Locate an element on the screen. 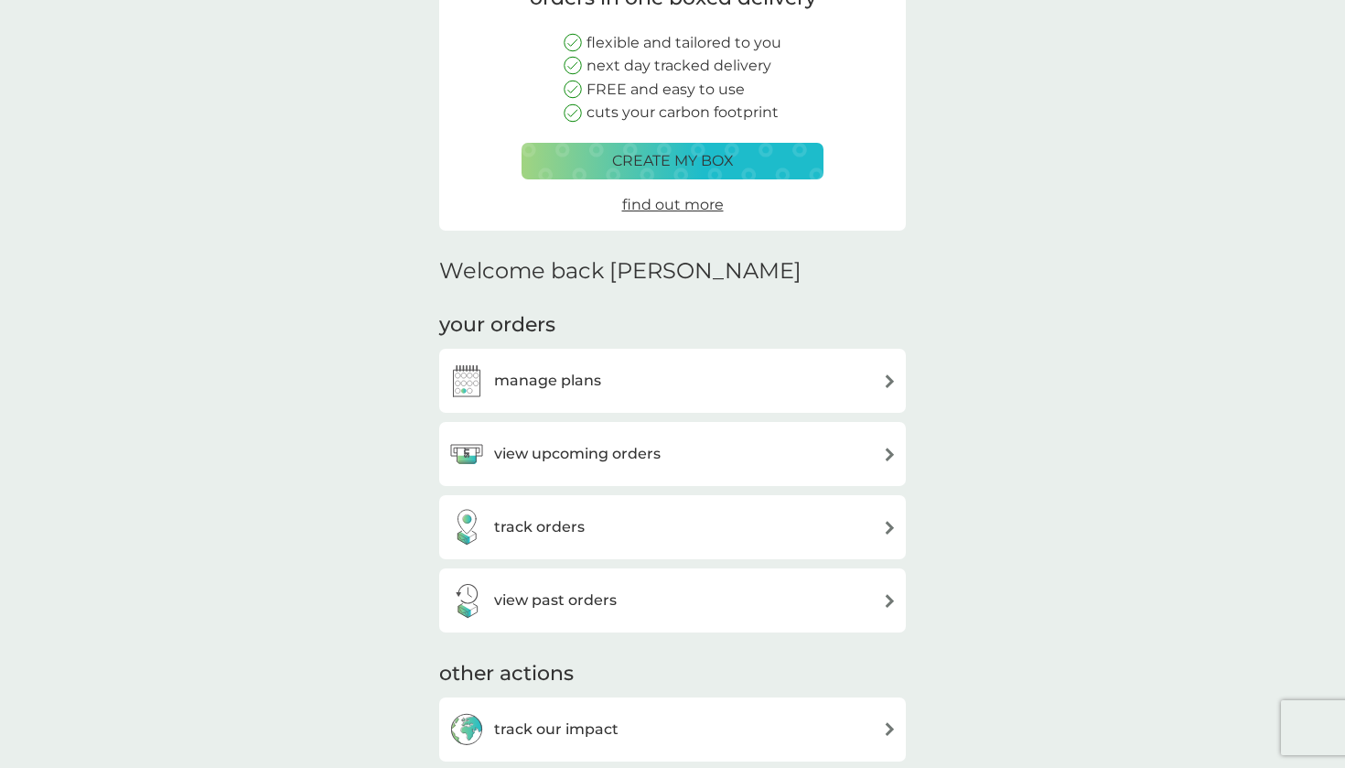 This screenshot has height=768, width=1345. span: find out more is located at coordinates (673, 204).